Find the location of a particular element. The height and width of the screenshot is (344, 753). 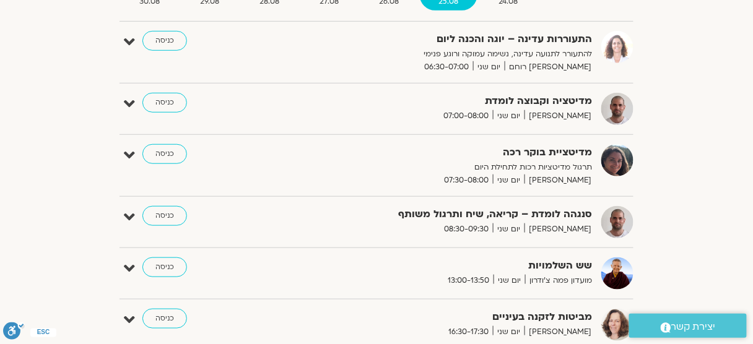

strong: מביטות לזקנה בעיניים is located at coordinates (440, 317).